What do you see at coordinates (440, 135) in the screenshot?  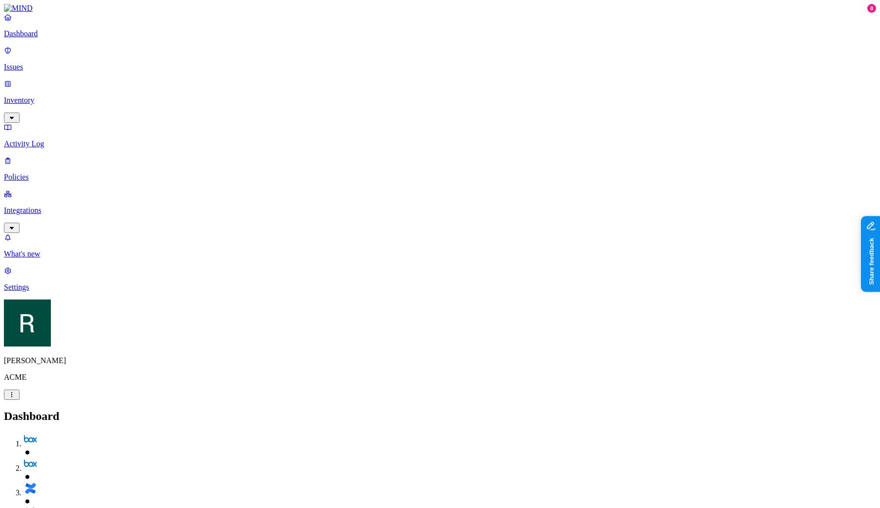 I see `a: Activity Log` at bounding box center [440, 135].